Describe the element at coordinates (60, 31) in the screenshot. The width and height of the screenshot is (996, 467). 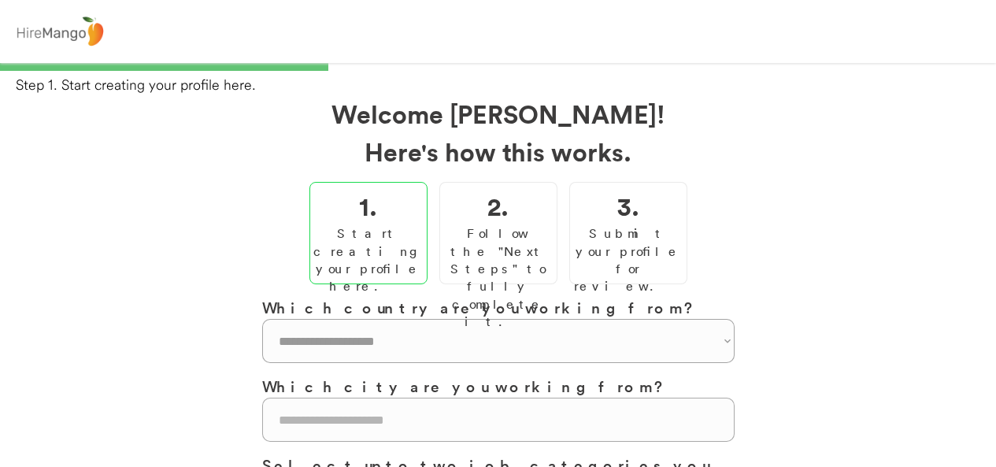
I see `img: logo%20-%20hiremango%20gray.png` at that location.